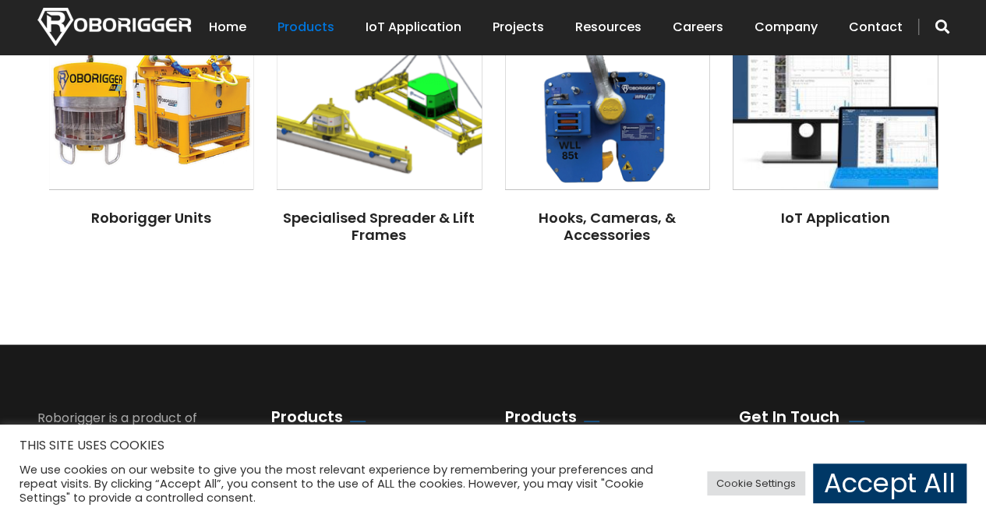  Describe the element at coordinates (227, 27) in the screenshot. I see `a: Home` at that location.